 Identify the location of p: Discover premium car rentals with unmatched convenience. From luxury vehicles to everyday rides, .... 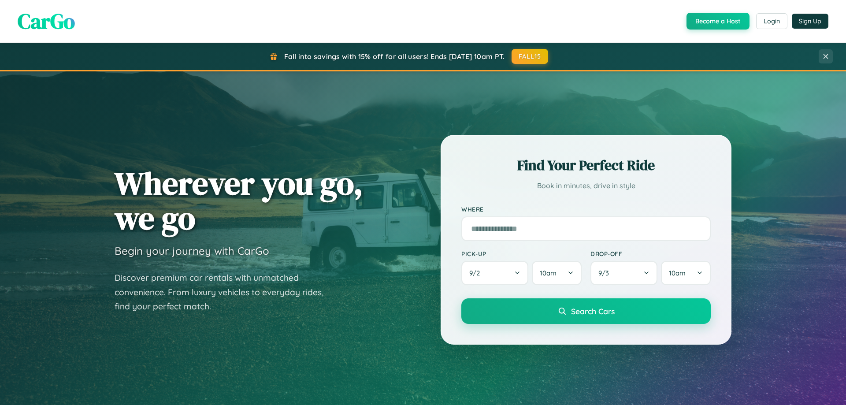
(225, 292).